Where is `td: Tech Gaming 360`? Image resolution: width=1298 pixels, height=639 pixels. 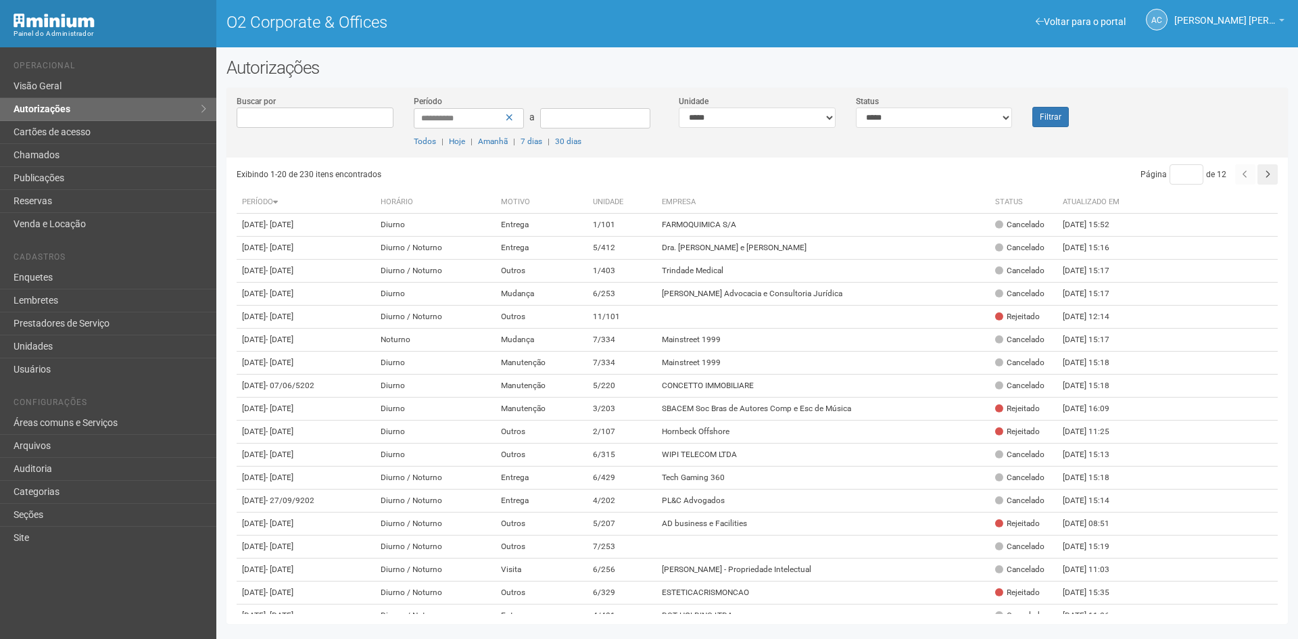
td: Tech Gaming 360 is located at coordinates (823, 478).